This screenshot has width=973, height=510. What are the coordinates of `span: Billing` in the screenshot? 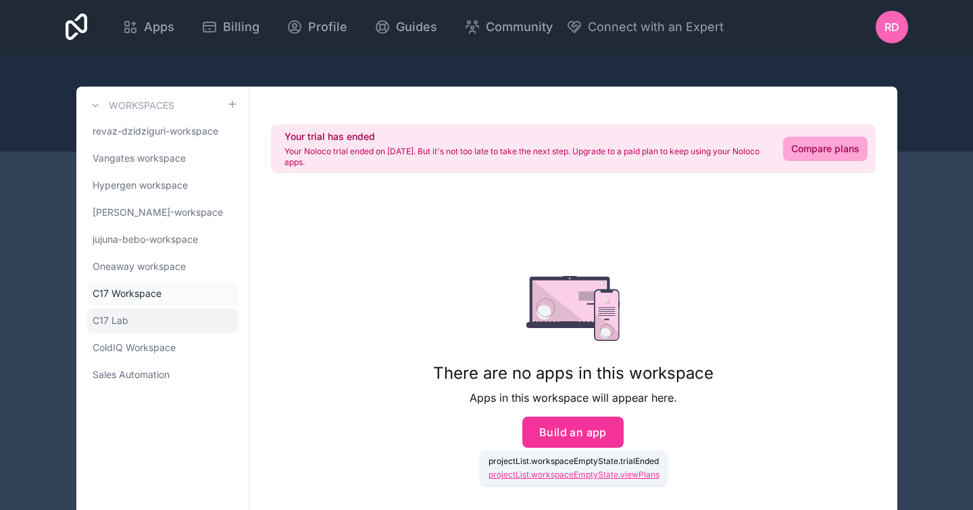 It's located at (241, 27).